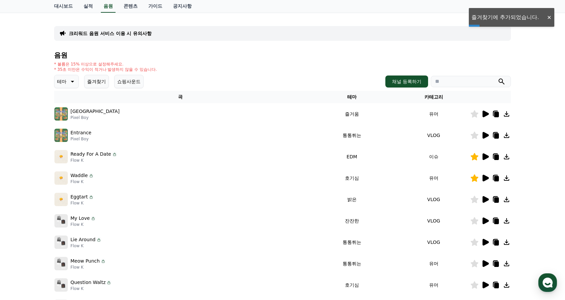 The image size is (565, 300). Describe the element at coordinates (23, 220) in the screenshot. I see `a: 홈` at that location.